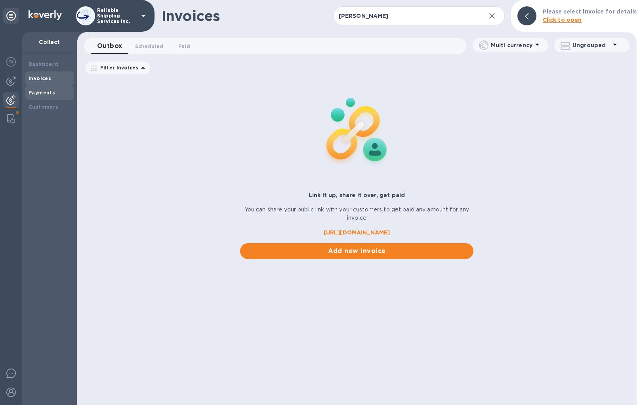  Describe the element at coordinates (563, 20) in the screenshot. I see `b: Click to open` at that location.